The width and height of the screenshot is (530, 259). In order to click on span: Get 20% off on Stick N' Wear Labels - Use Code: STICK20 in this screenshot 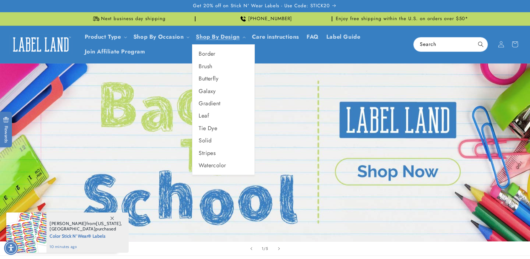, I will do `click(261, 6)`.